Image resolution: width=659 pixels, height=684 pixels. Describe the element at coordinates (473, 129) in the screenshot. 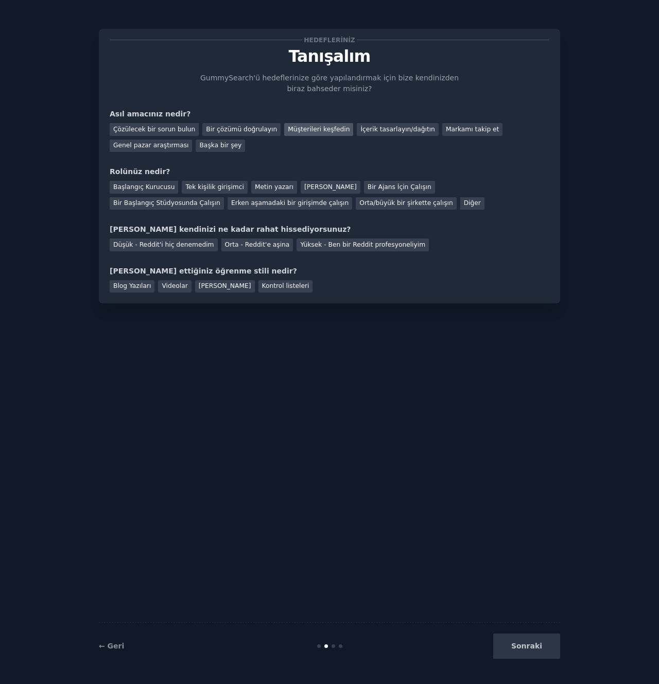

I see `font: Markamı takip et` at that location.